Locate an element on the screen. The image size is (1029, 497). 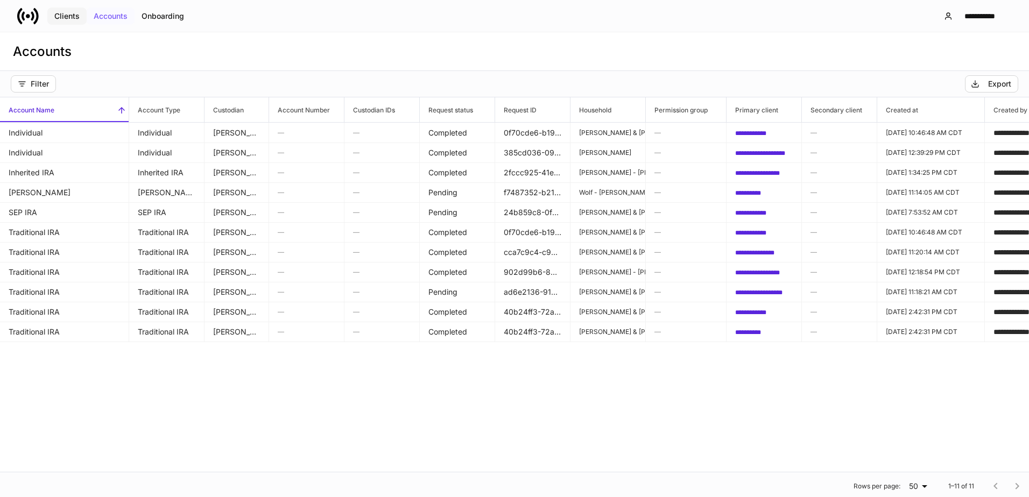
span: Account Number is located at coordinates (306, 110).